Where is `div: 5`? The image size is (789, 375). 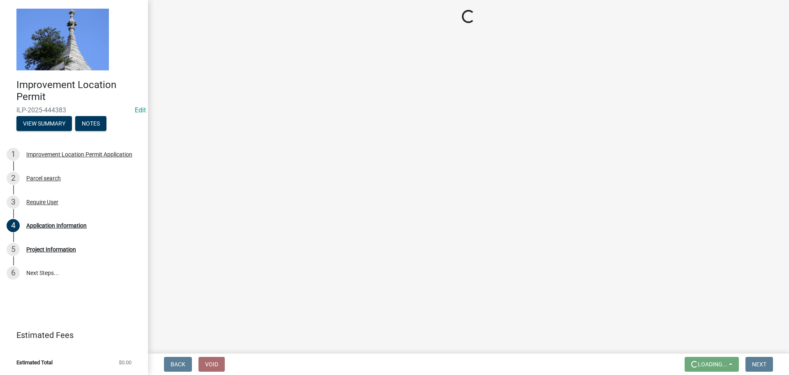 div: 5 is located at coordinates (13, 249).